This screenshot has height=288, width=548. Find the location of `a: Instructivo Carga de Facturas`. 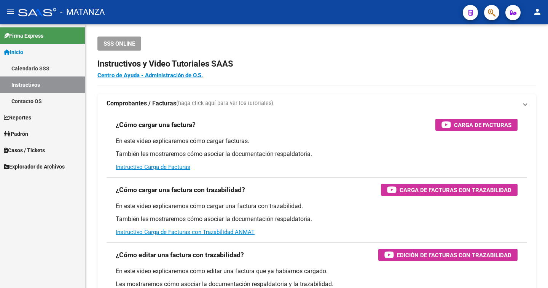

a: Instructivo Carga de Facturas is located at coordinates (153, 167).